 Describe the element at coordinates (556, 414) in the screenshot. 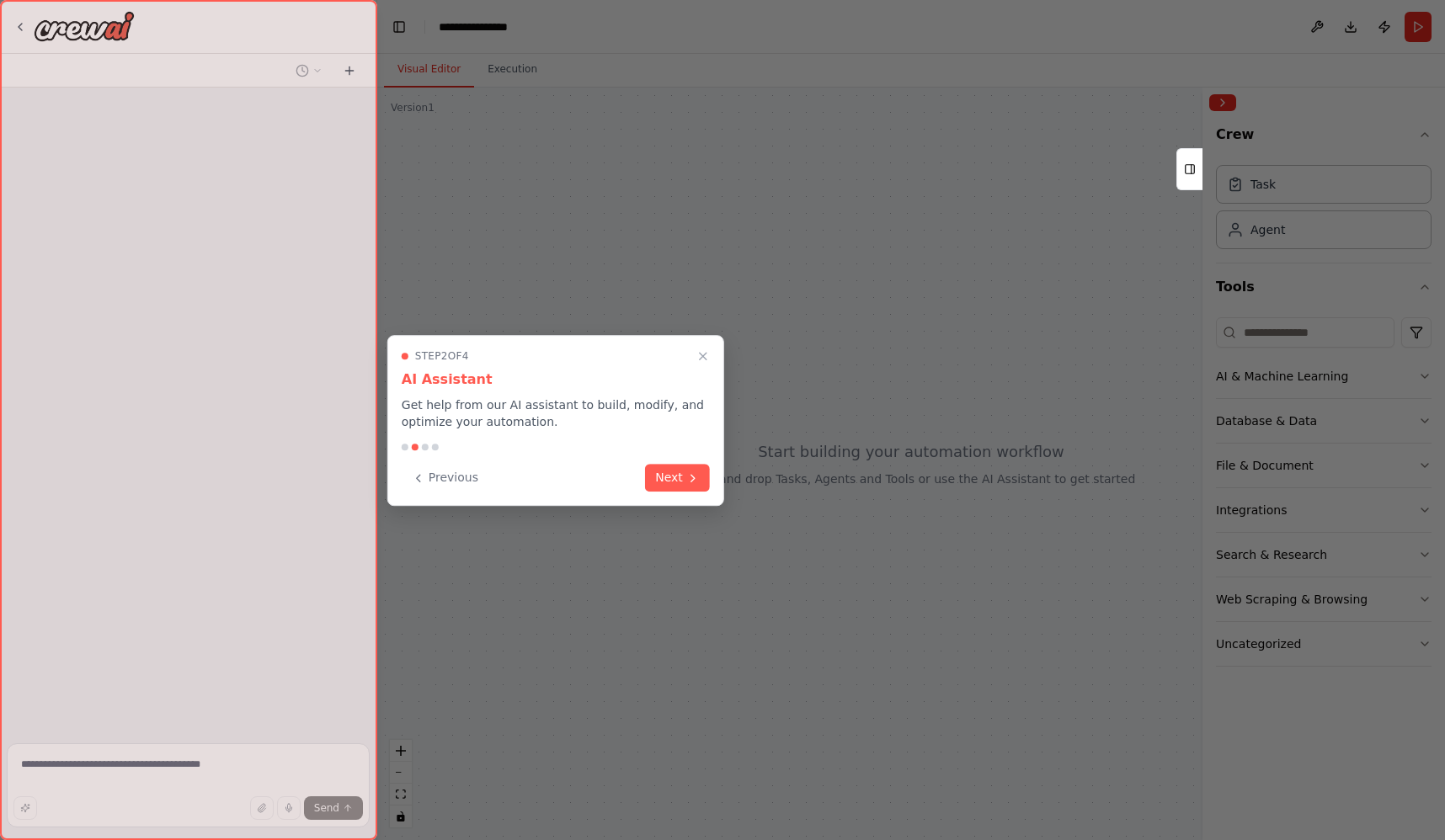

I see `p: Get help from our AI assistant to build, modify, and optimize your automation.` at that location.